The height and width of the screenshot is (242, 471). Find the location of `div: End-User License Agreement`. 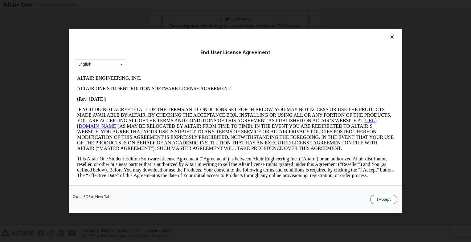

div: End-User License Agreement is located at coordinates (235, 53).